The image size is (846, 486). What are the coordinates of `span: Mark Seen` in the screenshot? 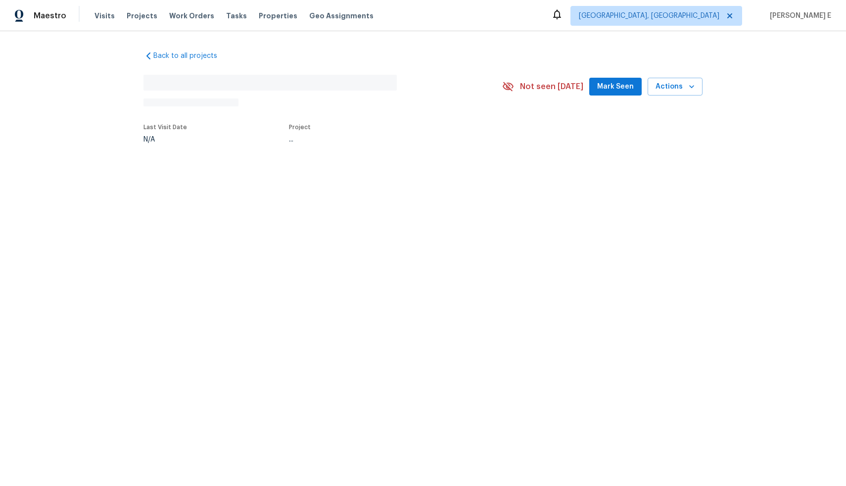 It's located at (616, 87).